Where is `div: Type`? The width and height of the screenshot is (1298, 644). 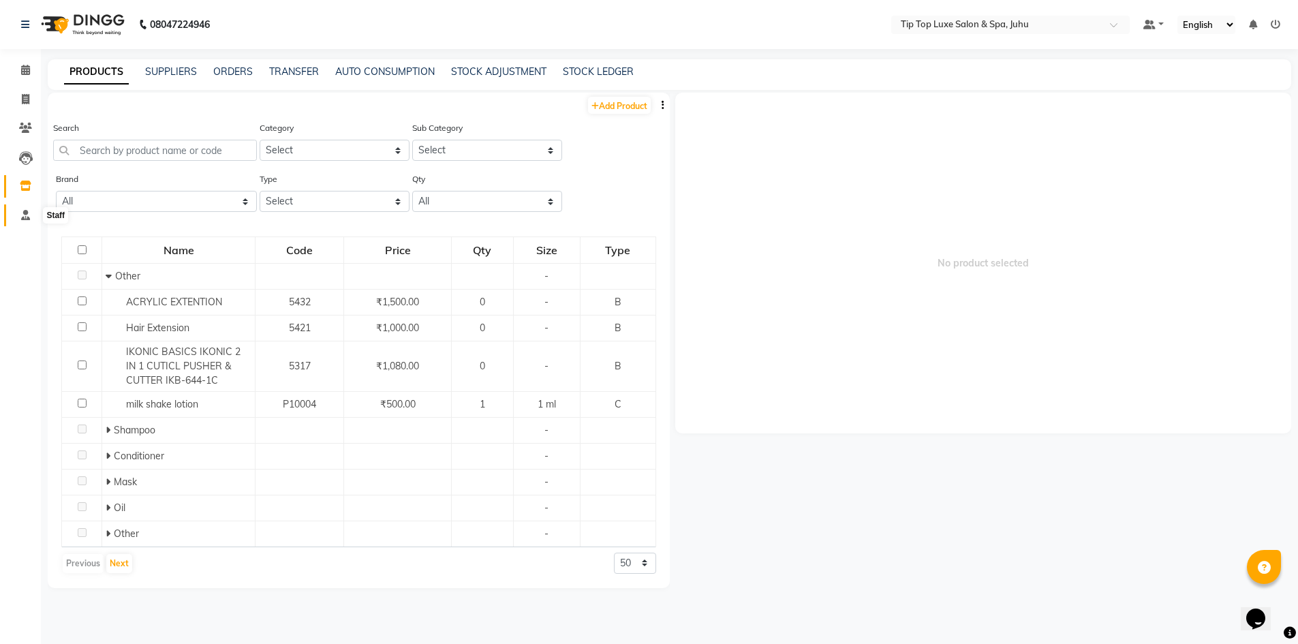 div: Type is located at coordinates (617, 250).